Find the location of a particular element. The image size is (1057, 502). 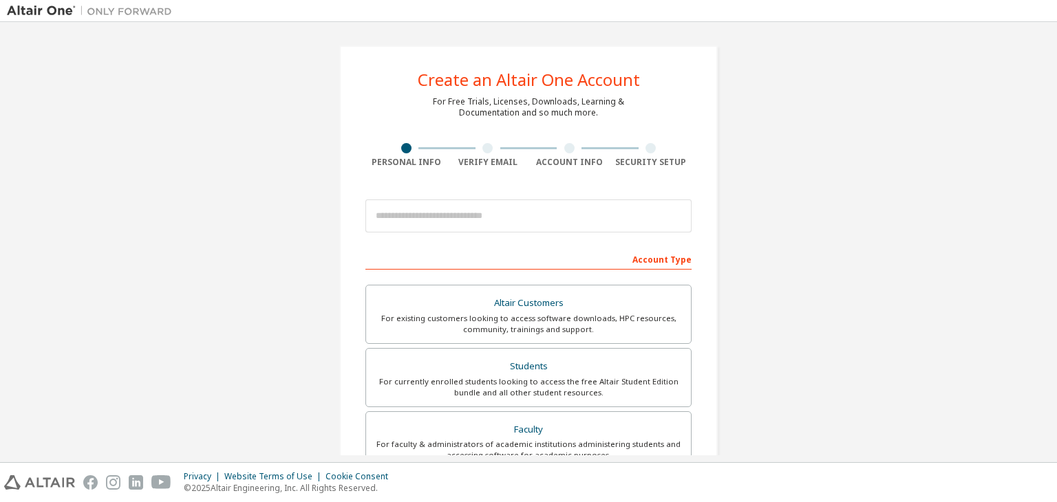

div: Verify Email is located at coordinates (488, 162).